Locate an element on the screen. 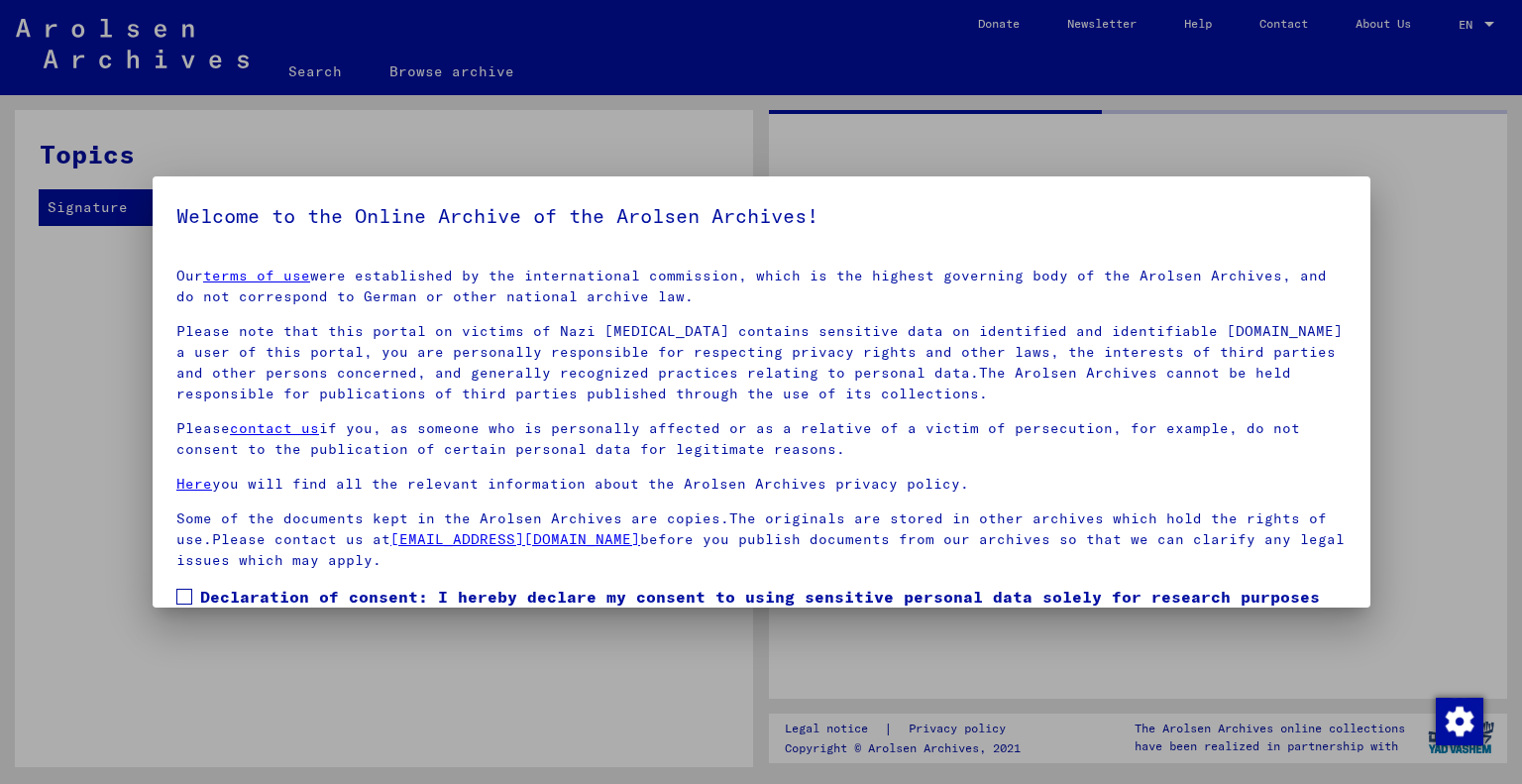  p: Our were established by the international commission, which is the highest governing body of the ... is located at coordinates (761, 286).